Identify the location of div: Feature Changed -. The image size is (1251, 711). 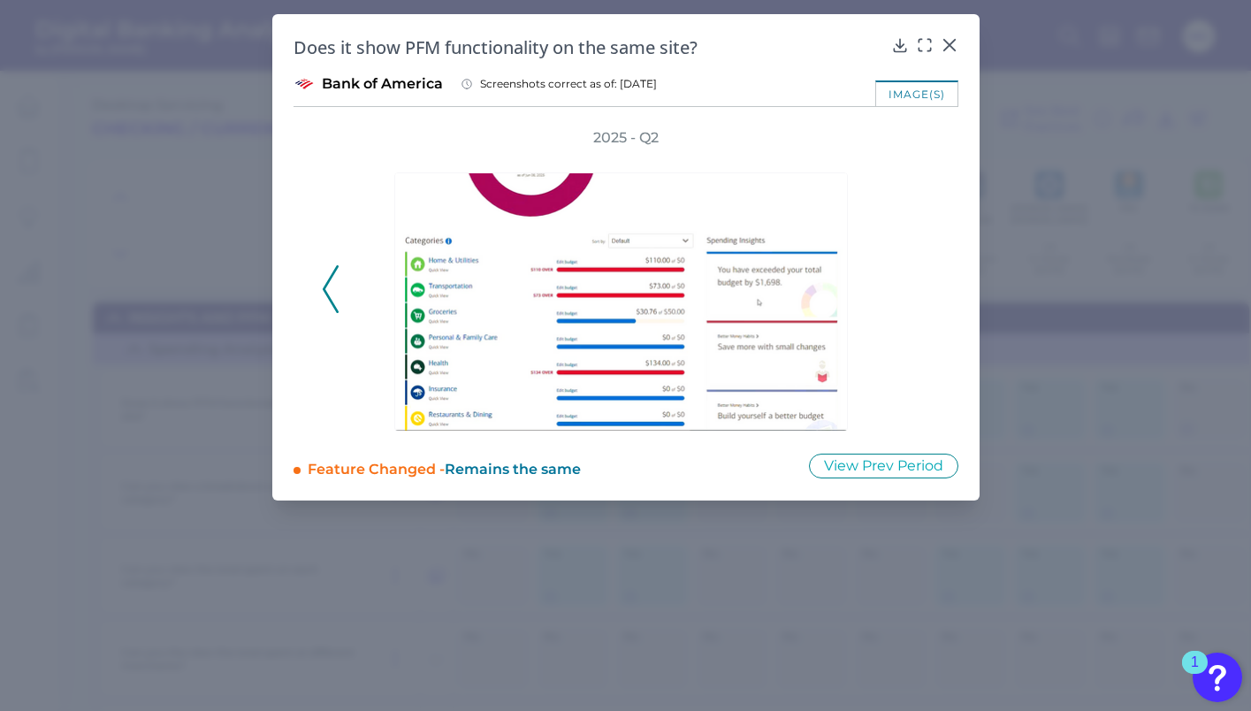
(546, 466).